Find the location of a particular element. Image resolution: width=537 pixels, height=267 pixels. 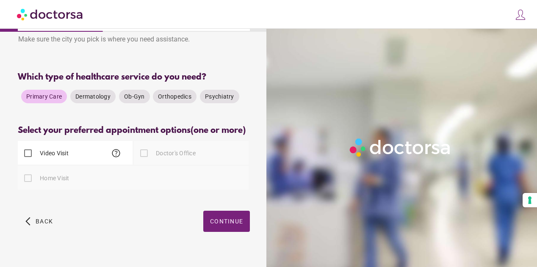

img: icons8-customer-100.png is located at coordinates (520, 15).